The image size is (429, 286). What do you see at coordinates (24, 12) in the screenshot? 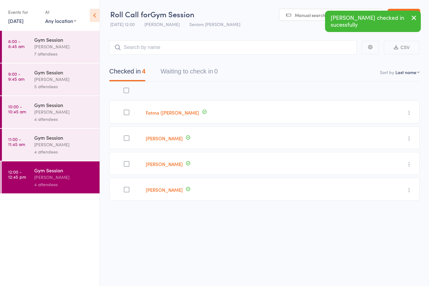
I see `div: Events for` at bounding box center [24, 12].